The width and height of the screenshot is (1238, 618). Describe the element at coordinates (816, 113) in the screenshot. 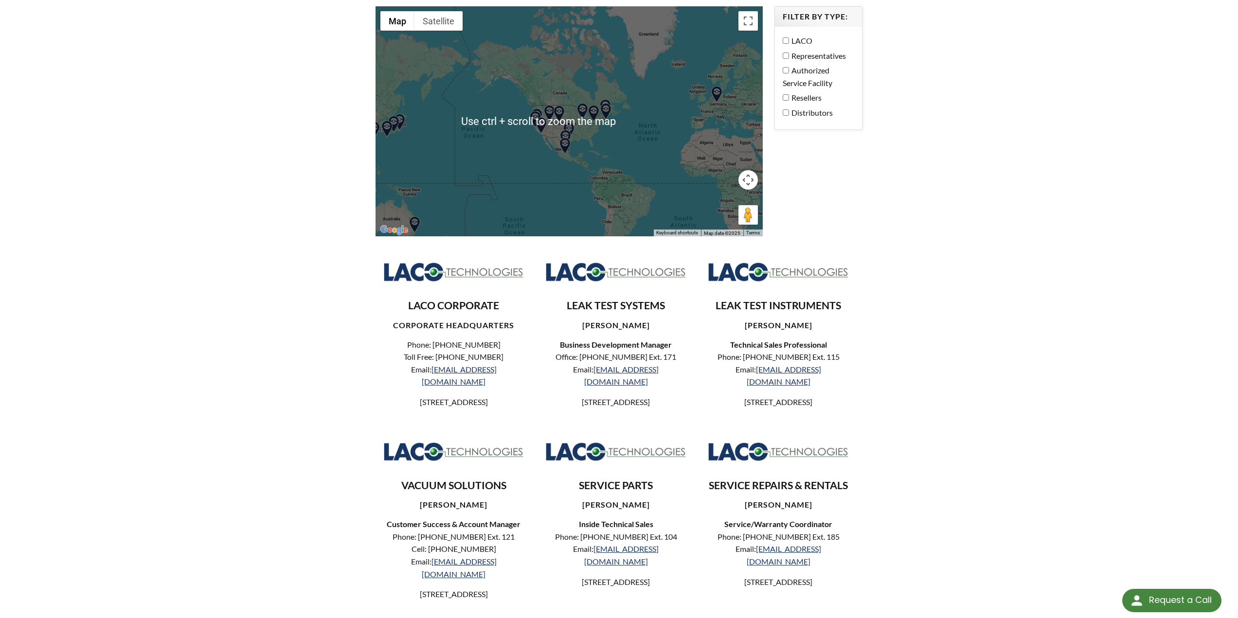

I see `label: Distributors` at that location.